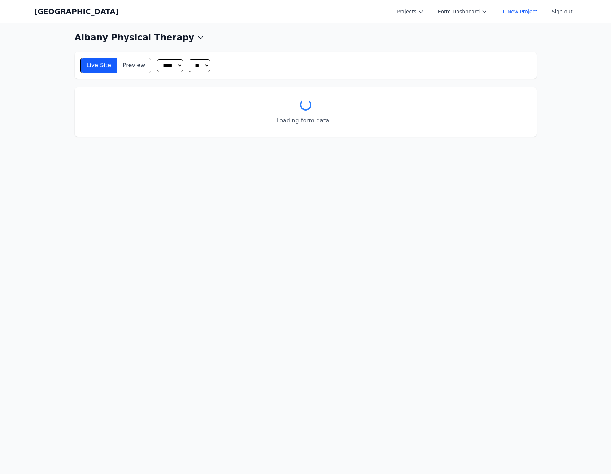 This screenshot has width=611, height=474. Describe the element at coordinates (99, 65) in the screenshot. I see `button: Live Site` at that location.